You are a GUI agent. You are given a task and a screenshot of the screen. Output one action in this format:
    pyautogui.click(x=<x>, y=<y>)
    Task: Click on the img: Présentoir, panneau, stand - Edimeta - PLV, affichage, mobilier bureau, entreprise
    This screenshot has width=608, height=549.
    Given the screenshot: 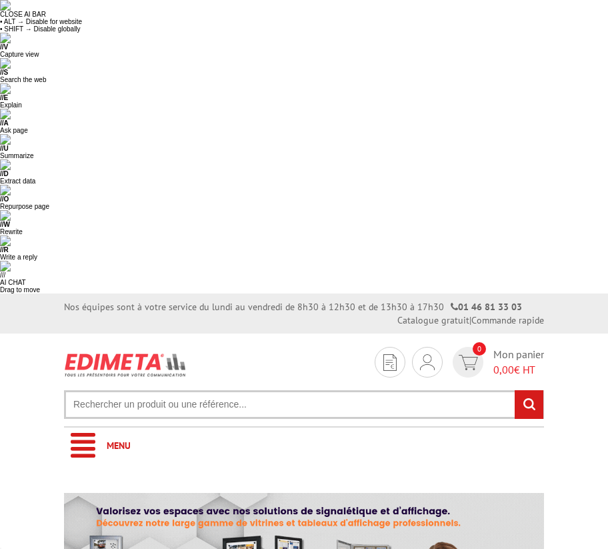 What is the action you would take?
    pyautogui.click(x=125, y=365)
    